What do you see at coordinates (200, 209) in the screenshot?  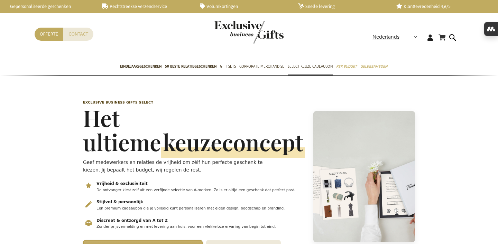 I see `p: Een premium cadeaubon die je volledig kunt personaliseren met eigen design, boodschap en branding.` at bounding box center [200, 209].